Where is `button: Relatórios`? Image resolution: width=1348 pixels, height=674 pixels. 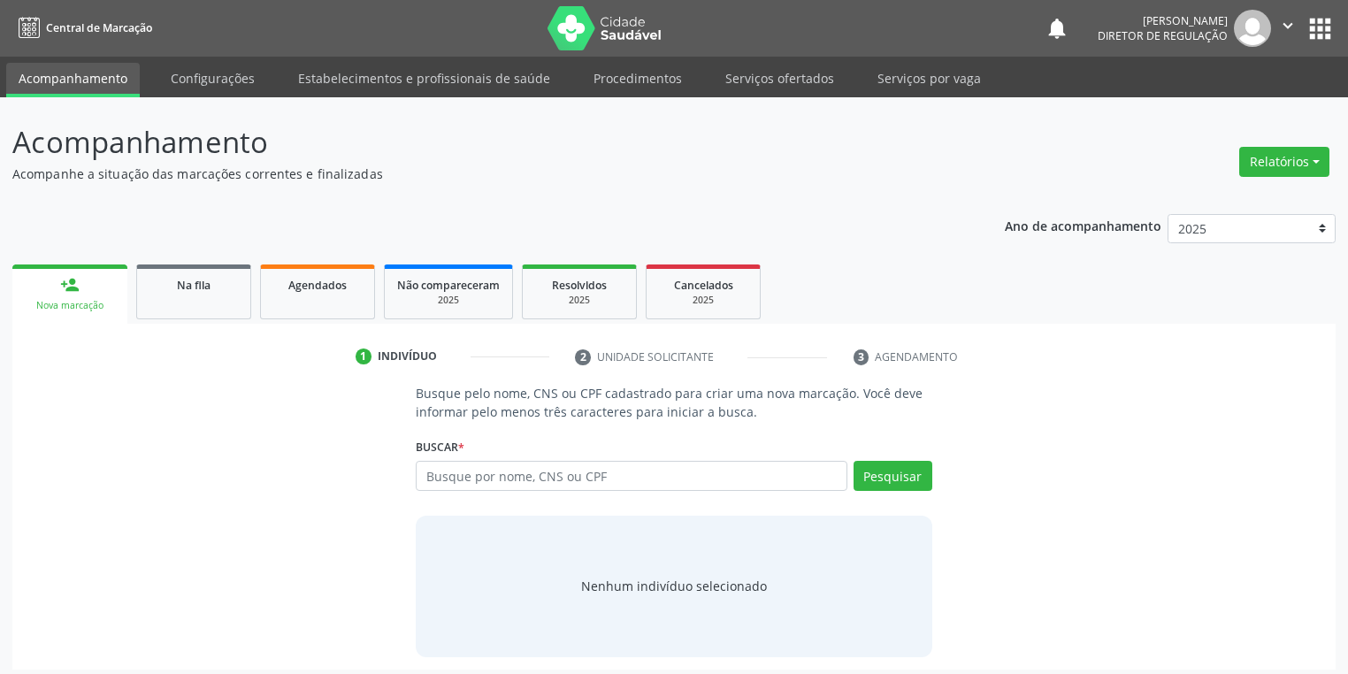
button: Relatórios is located at coordinates (1284, 162).